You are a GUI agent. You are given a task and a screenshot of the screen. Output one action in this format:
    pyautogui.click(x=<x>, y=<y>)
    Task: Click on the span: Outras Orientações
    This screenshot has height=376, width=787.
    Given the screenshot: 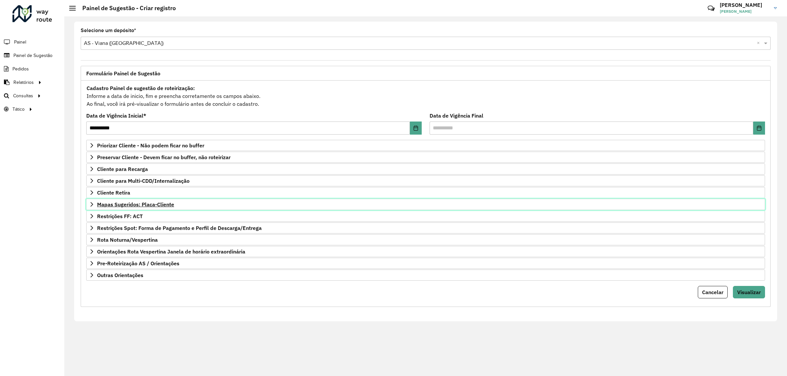 What is the action you would take?
    pyautogui.click(x=120, y=275)
    